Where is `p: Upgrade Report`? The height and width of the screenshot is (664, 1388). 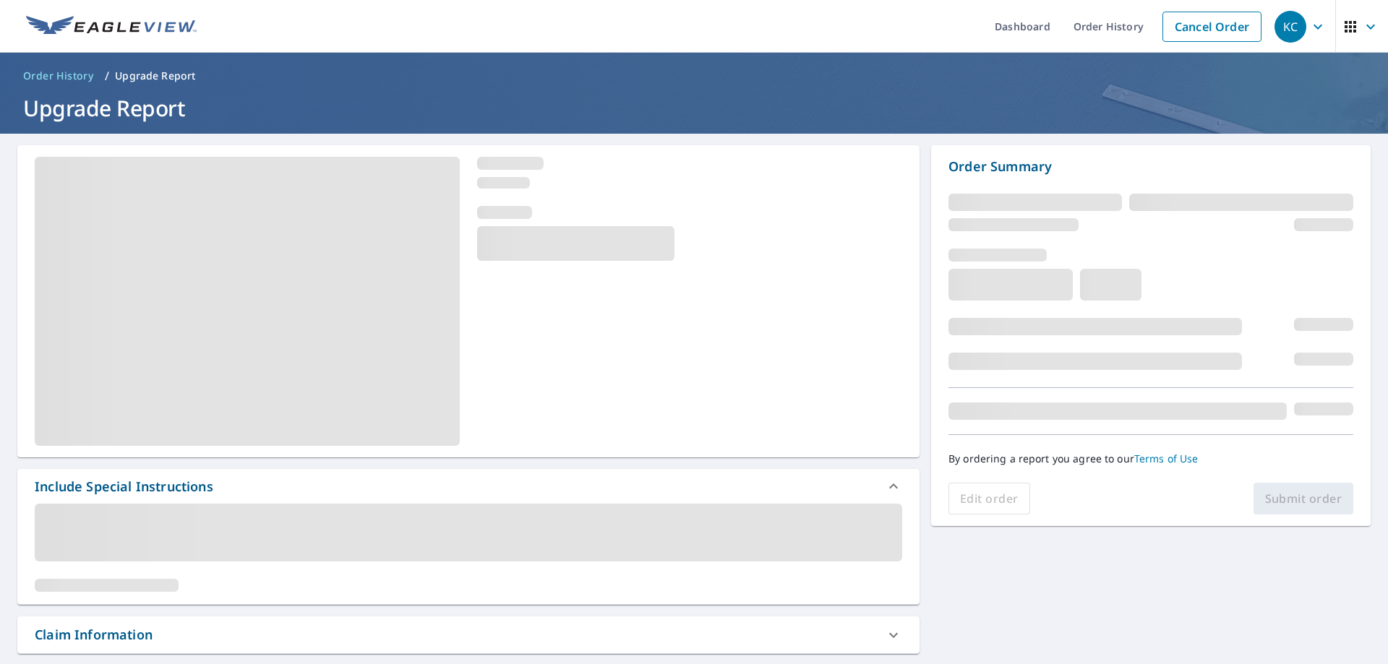 p: Upgrade Report is located at coordinates (155, 76).